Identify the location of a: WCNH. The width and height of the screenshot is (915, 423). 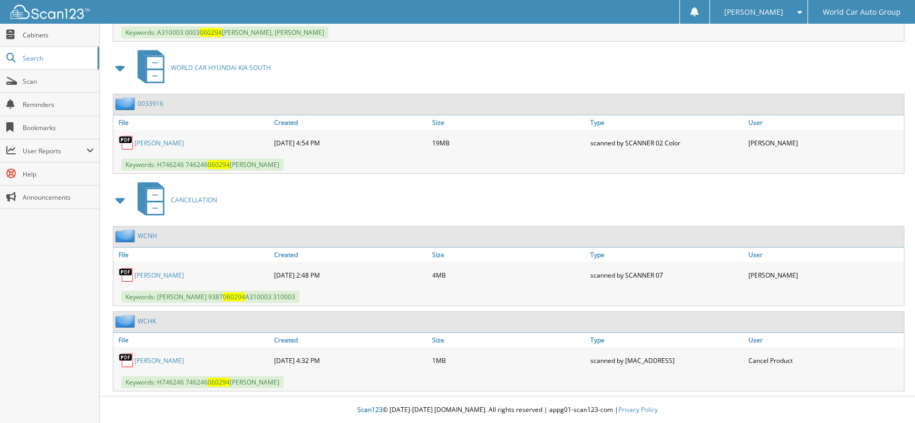
(147, 236).